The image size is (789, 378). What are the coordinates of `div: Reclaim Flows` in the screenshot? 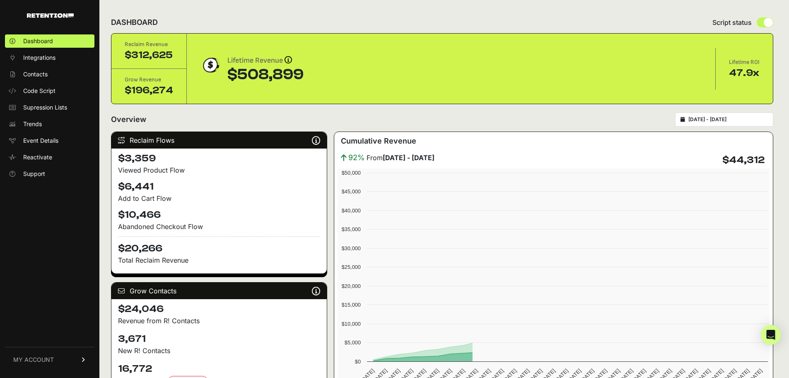 It's located at (219, 140).